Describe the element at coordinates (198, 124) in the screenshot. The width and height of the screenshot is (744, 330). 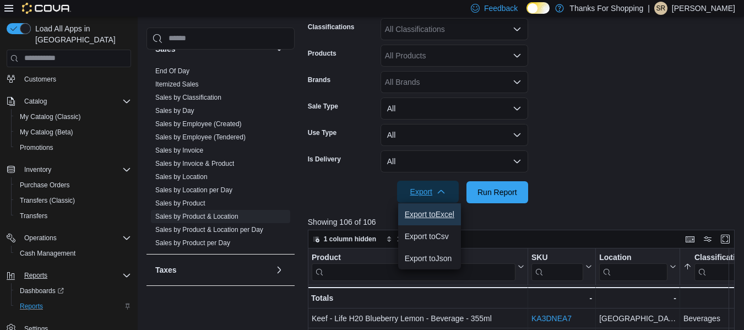
I see `a: Sales by Employee (Created)` at that location.